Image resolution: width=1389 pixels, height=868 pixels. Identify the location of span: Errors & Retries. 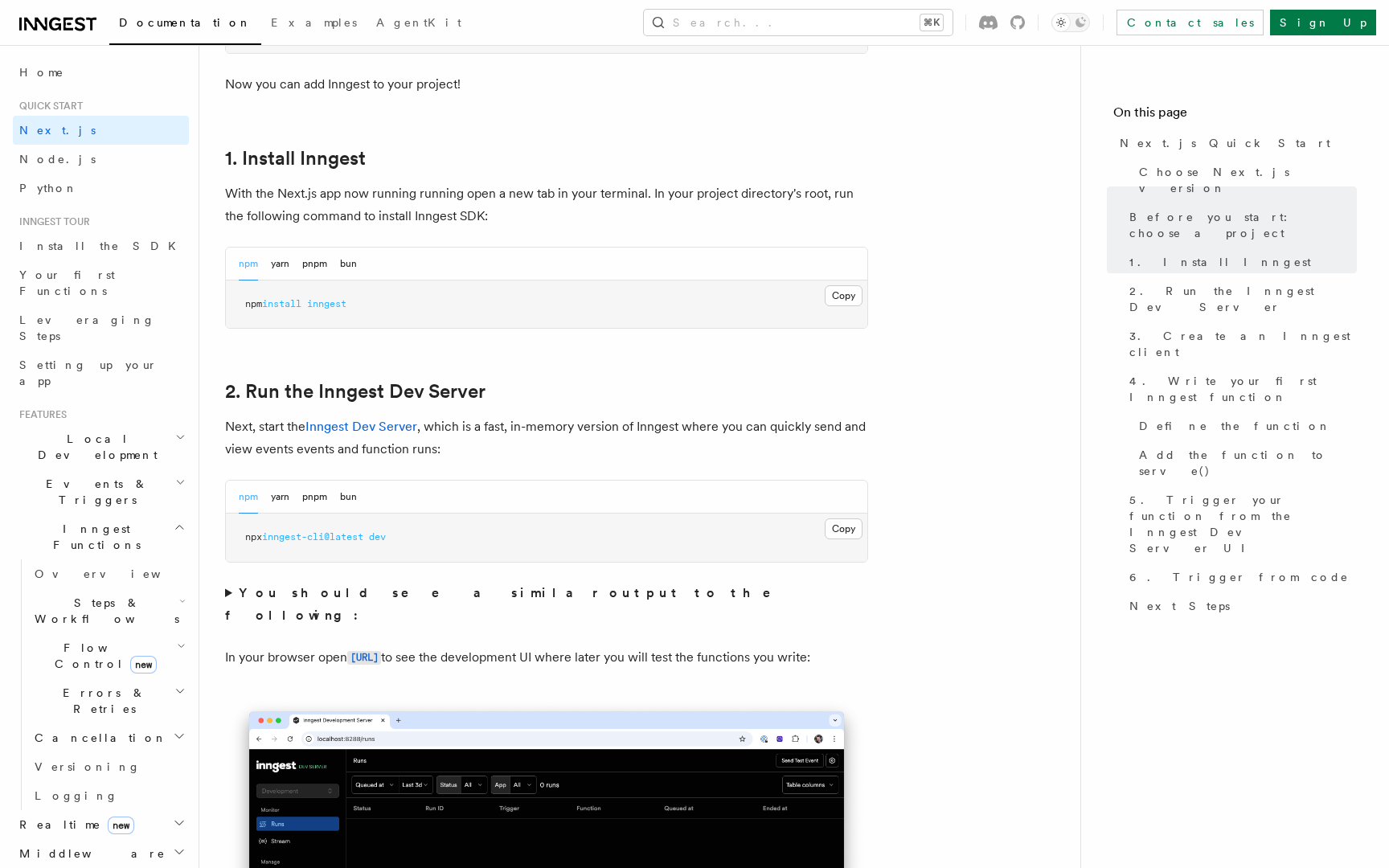
(102, 700).